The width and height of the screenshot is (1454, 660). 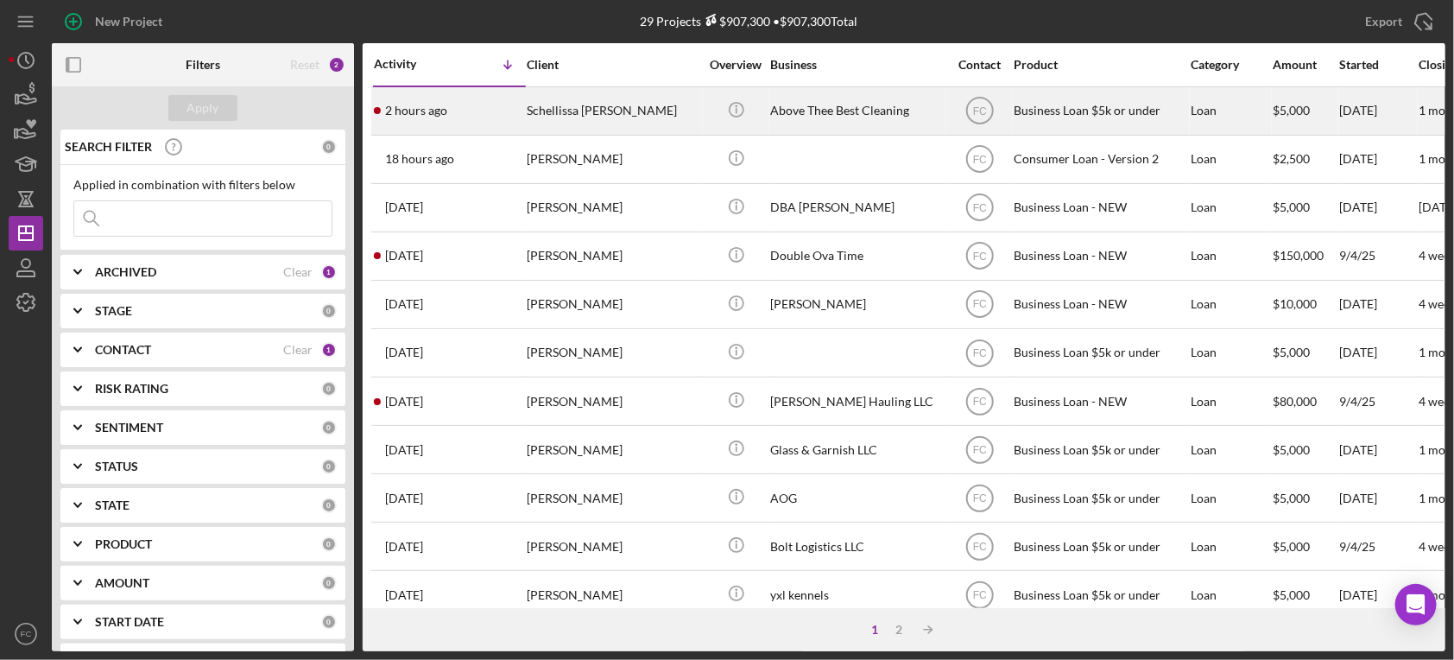 What do you see at coordinates (123, 544) in the screenshot?
I see `b: PRODUCT` at bounding box center [123, 544].